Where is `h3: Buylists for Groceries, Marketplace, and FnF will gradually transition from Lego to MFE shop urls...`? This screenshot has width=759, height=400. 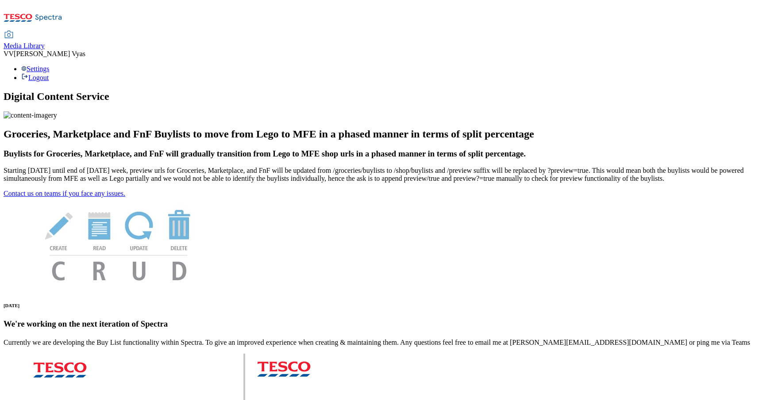
h3: Buylists for Groceries, Marketplace, and FnF will gradually transition from Lego to MFE shop urls... is located at coordinates (379, 154).